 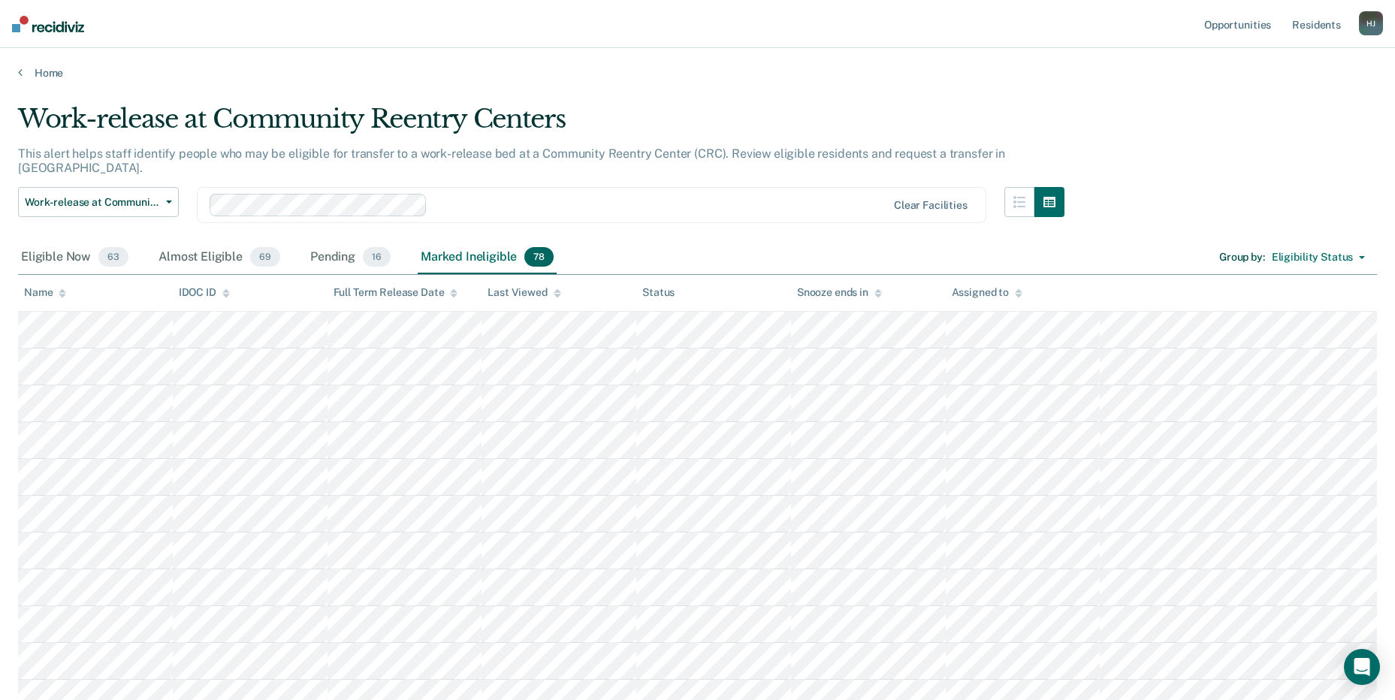 What do you see at coordinates (350, 258) in the screenshot?
I see `div: Pending16` at bounding box center [350, 258].